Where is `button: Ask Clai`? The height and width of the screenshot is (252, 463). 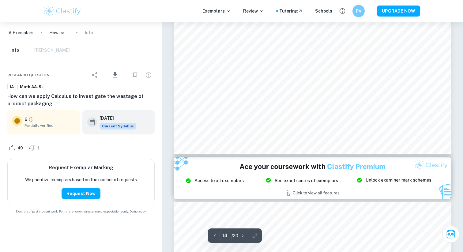 button: Ask Clai is located at coordinates (451, 234).